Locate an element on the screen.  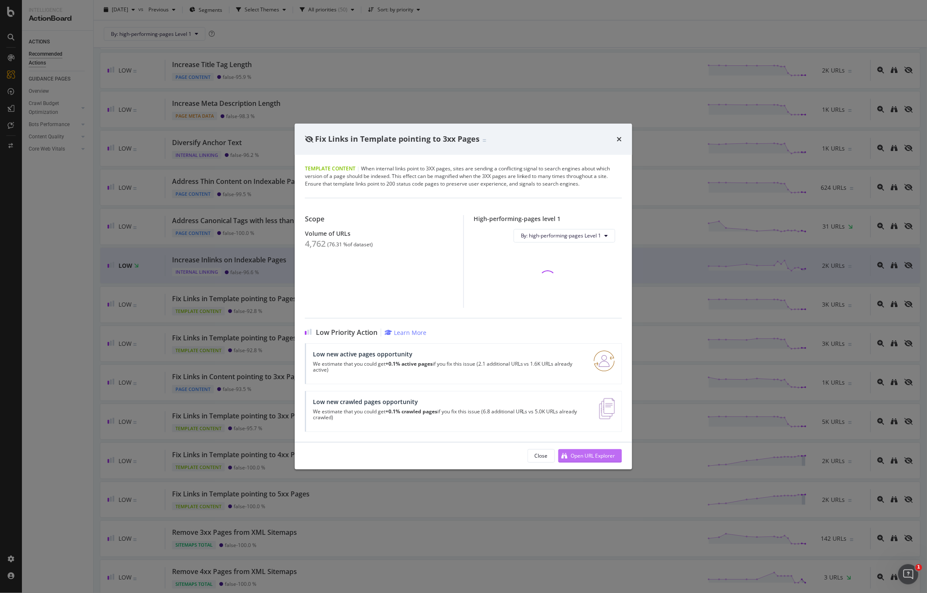
div: Volume of URLs is located at coordinates (379, 233).